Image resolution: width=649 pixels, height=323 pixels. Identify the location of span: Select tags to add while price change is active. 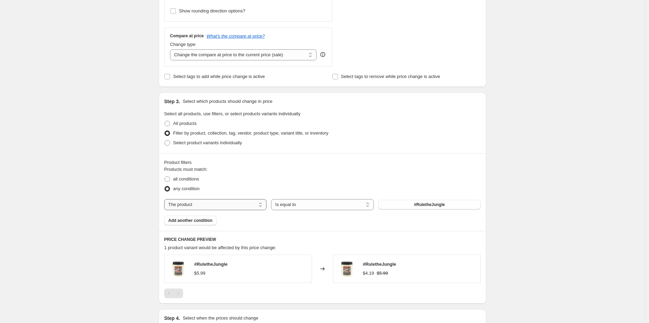
(219, 76).